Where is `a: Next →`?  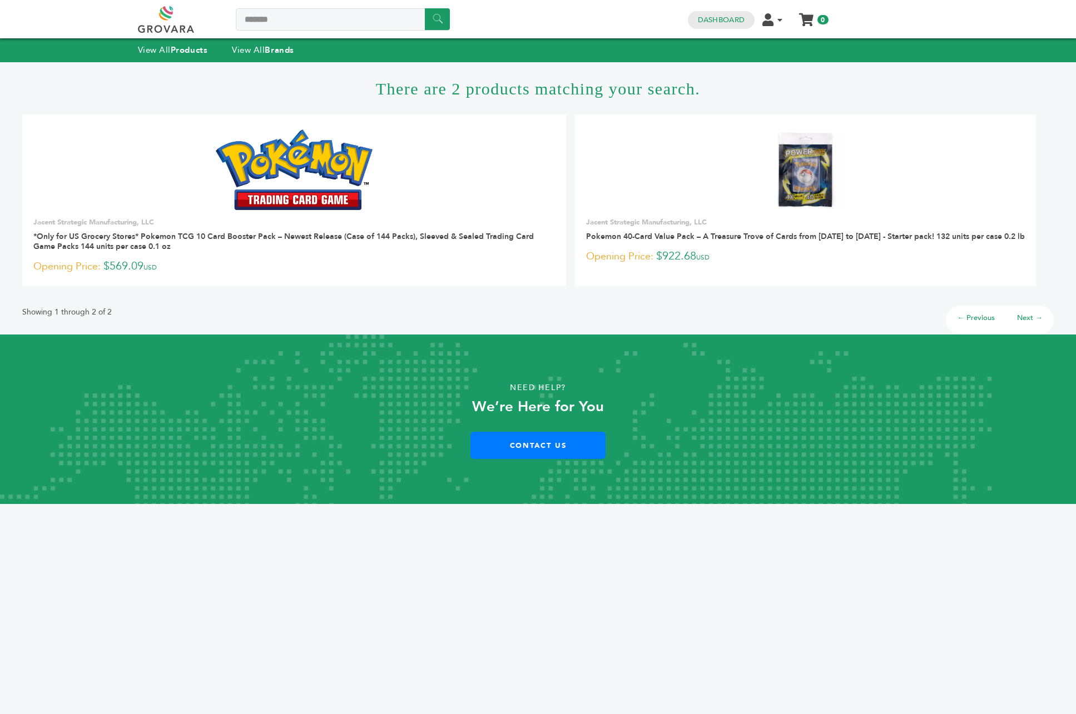
a: Next → is located at coordinates (1029, 318).